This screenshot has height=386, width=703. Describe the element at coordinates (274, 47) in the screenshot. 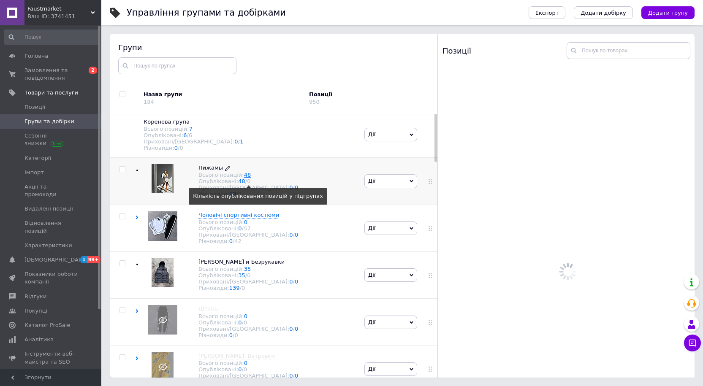

I see `div: Групи` at that location.